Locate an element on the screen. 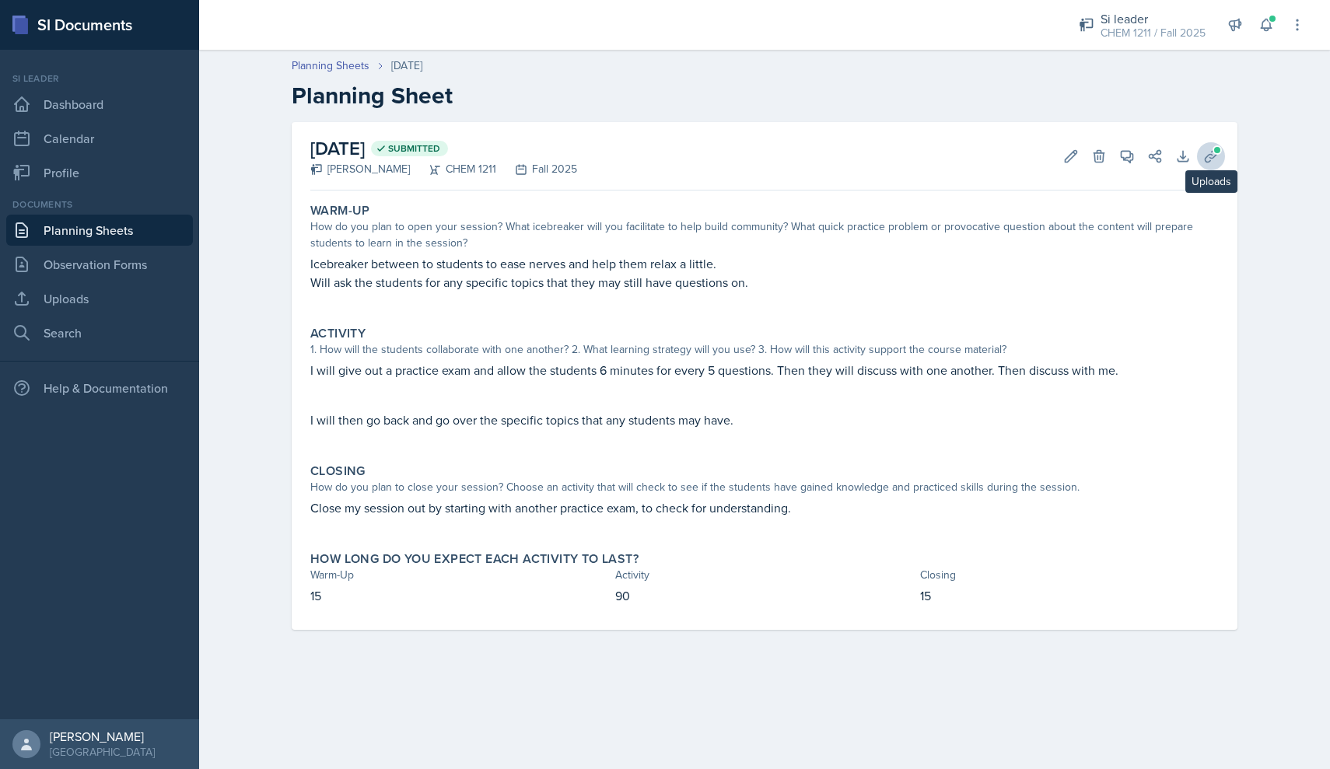  button: Uploads is located at coordinates (1211, 156).